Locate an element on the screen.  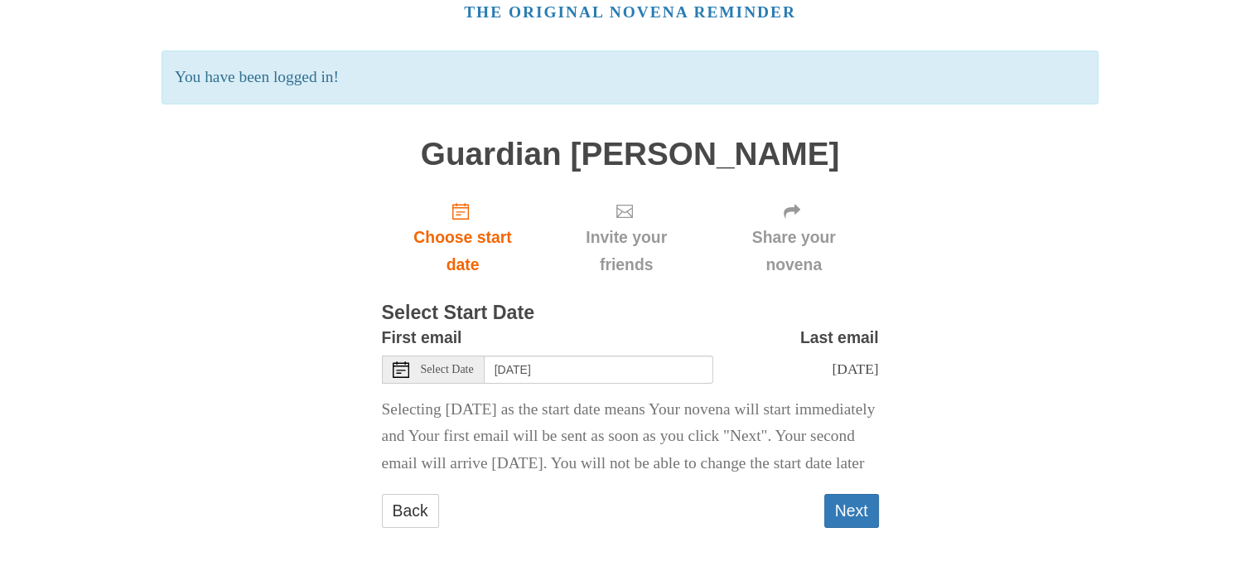
a: The original novena reminder is located at coordinates (630, 12).